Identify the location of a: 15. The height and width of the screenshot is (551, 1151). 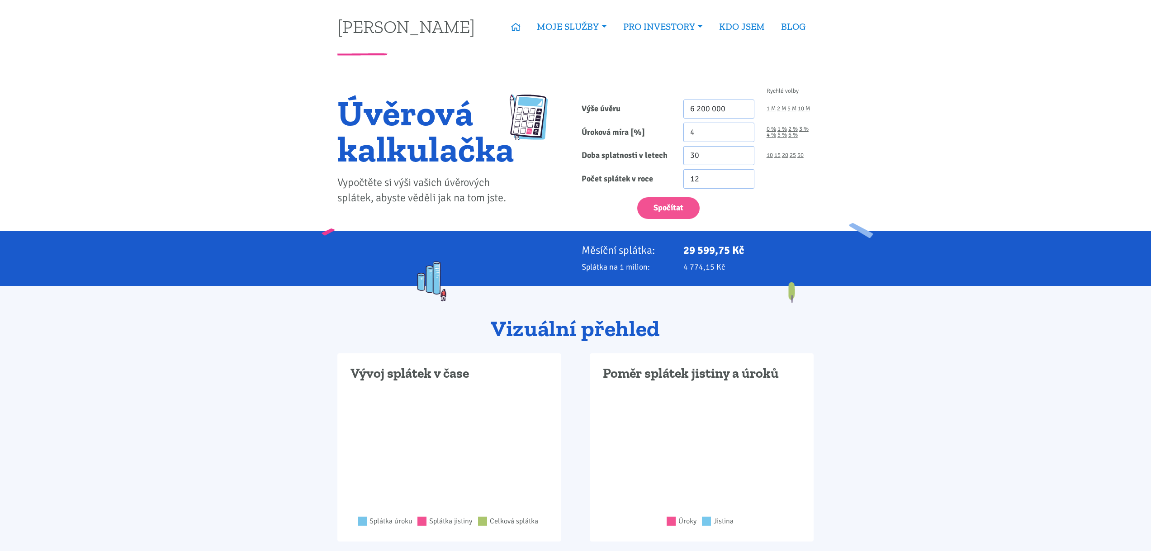
(777, 155).